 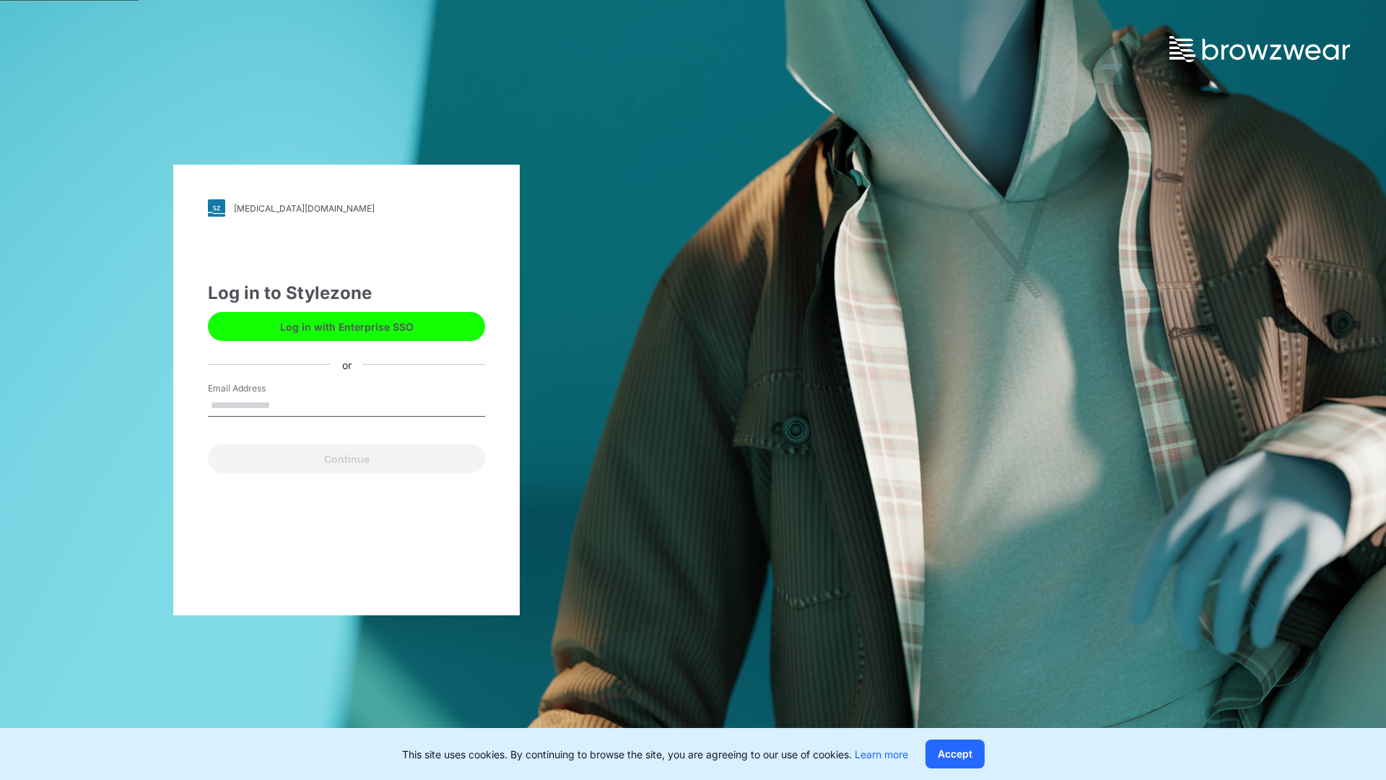 I want to click on button: Accept, so click(x=955, y=754).